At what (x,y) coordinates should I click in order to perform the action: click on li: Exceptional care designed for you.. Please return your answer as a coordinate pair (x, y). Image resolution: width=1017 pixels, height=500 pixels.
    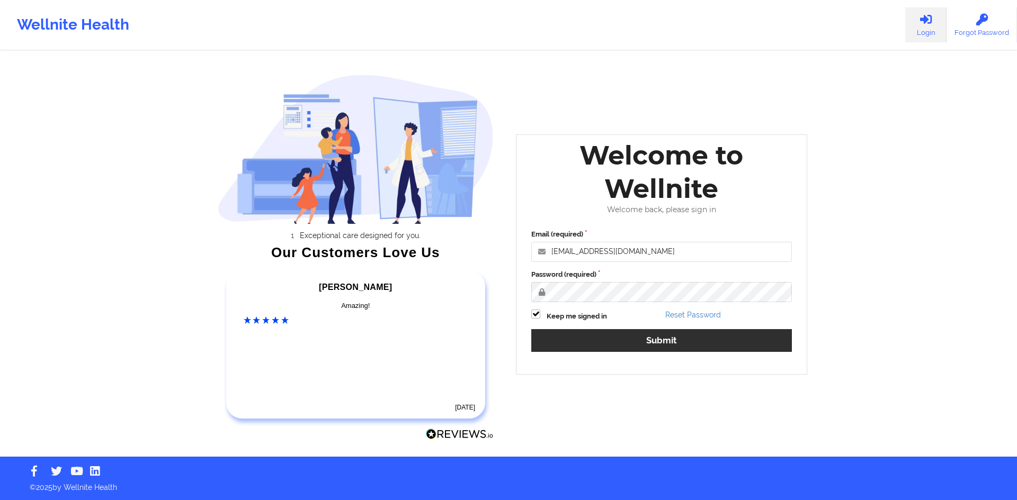
    Looking at the image, I should click on (360, 236).